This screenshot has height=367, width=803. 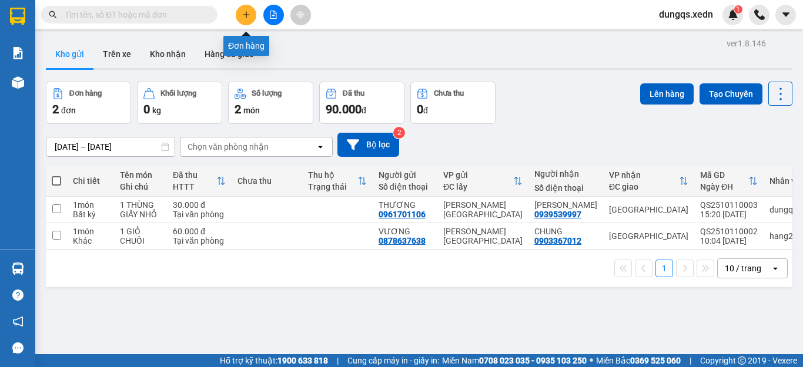 What do you see at coordinates (393, 361) in the screenshot?
I see `span: Cung cấp máy in - giấy in:` at bounding box center [393, 361].